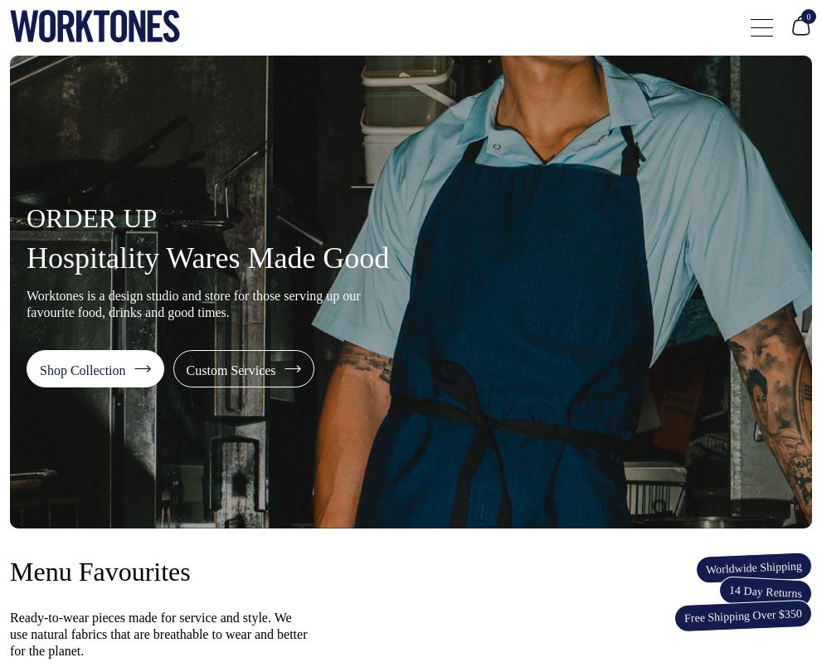 The height and width of the screenshot is (672, 822). What do you see at coordinates (215, 304) in the screenshot?
I see `p: Worktones is a design studio and store for those serving up our favourite food, drinks and good t...` at bounding box center [215, 304].